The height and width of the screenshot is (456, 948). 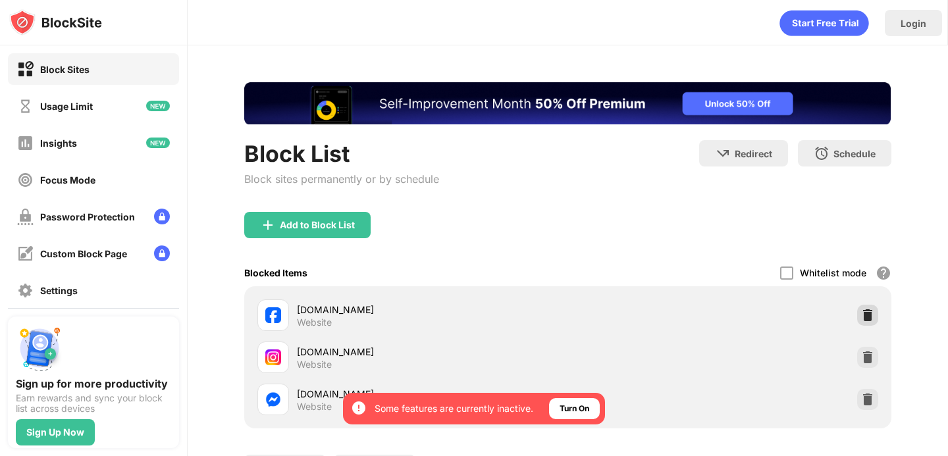 What do you see at coordinates (93, 403) in the screenshot?
I see `div: Earn rewards and sync your block list across devices` at bounding box center [93, 403].